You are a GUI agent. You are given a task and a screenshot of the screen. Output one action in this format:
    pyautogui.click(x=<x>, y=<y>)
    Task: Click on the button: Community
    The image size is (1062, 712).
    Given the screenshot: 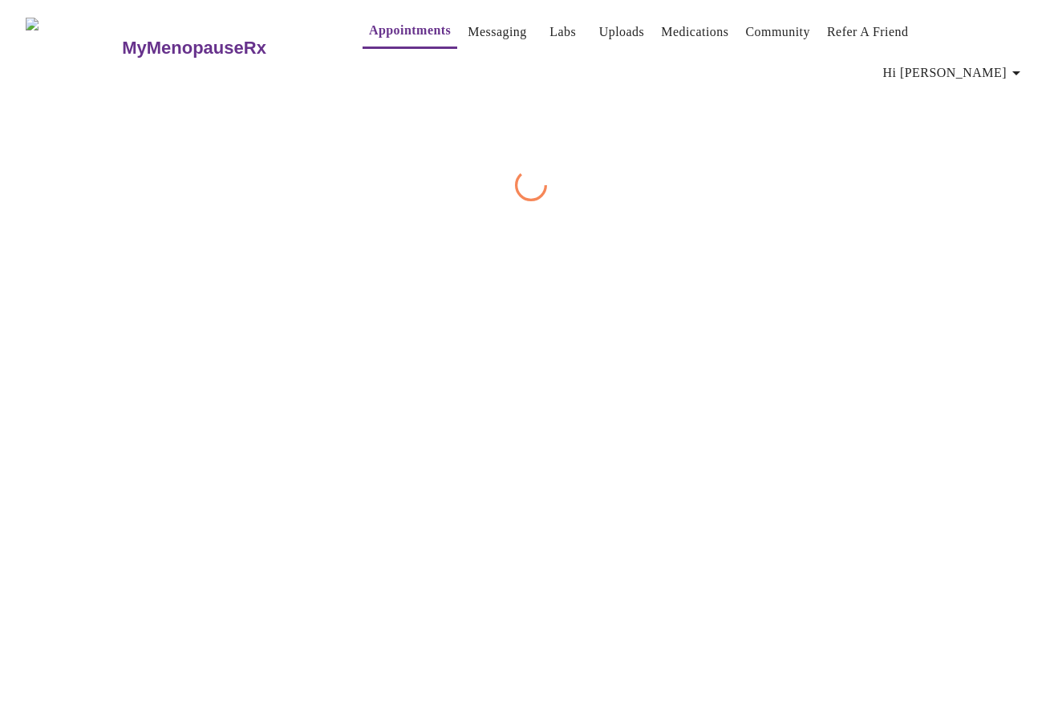 What is the action you would take?
    pyautogui.click(x=777, y=32)
    